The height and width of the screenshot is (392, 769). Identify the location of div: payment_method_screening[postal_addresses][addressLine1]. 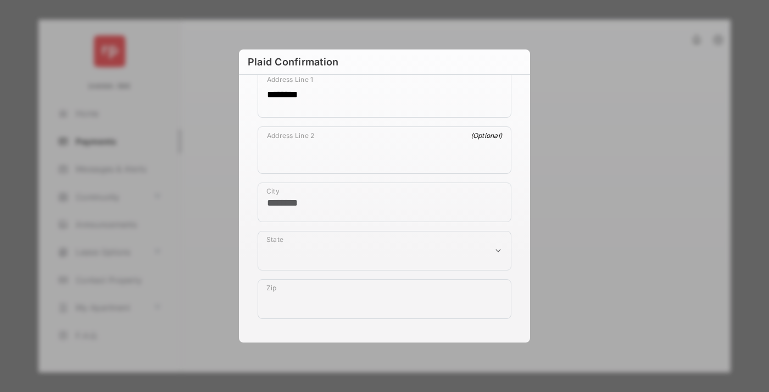
(384, 94).